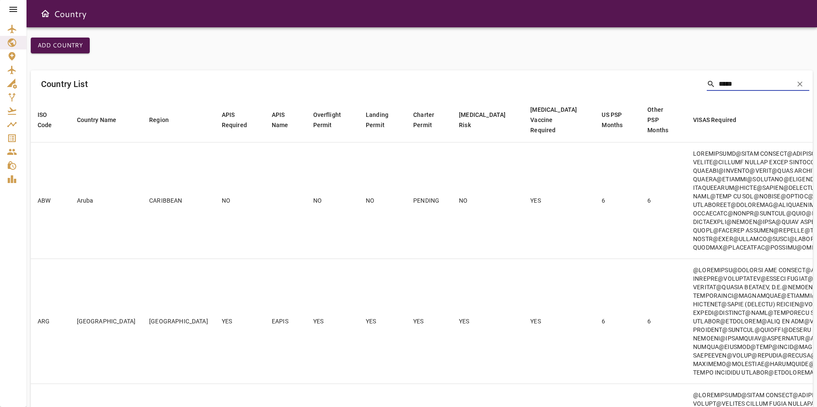  What do you see at coordinates (97, 120) in the screenshot?
I see `div: Country Name` at bounding box center [97, 120].